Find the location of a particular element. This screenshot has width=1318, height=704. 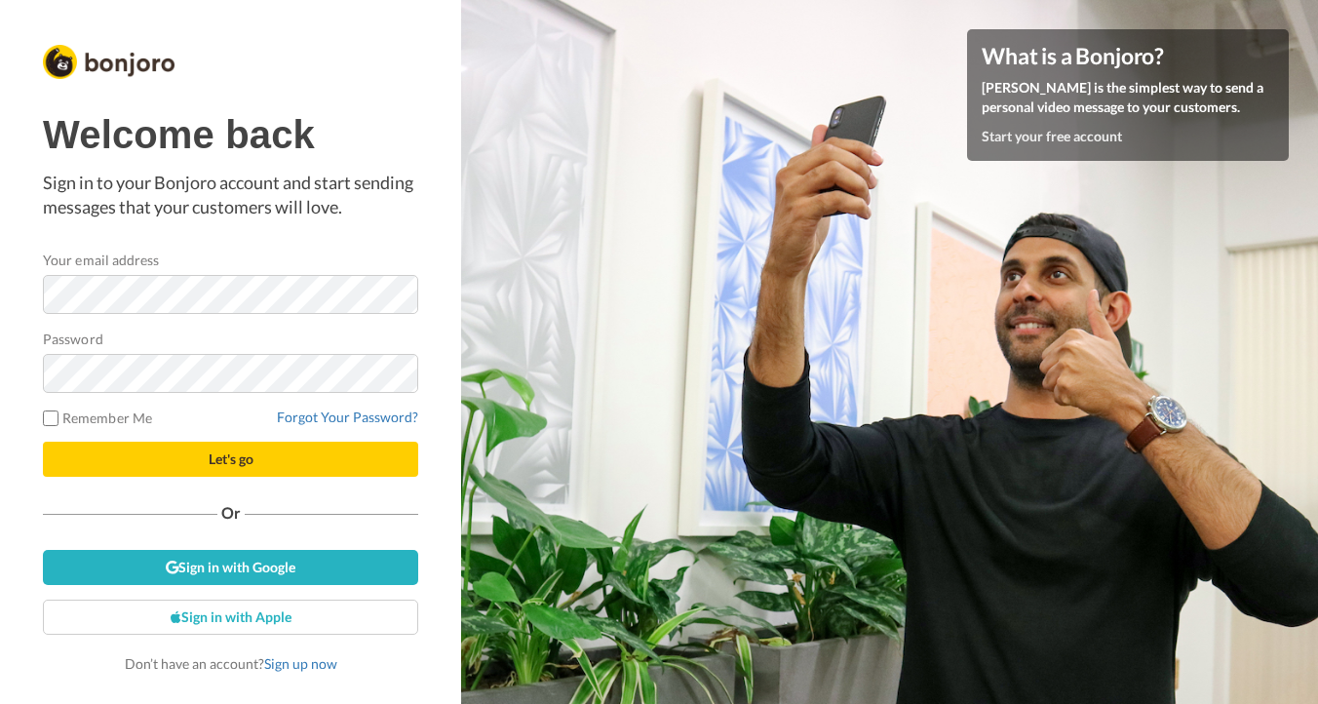

label: Your email address is located at coordinates (100, 259).